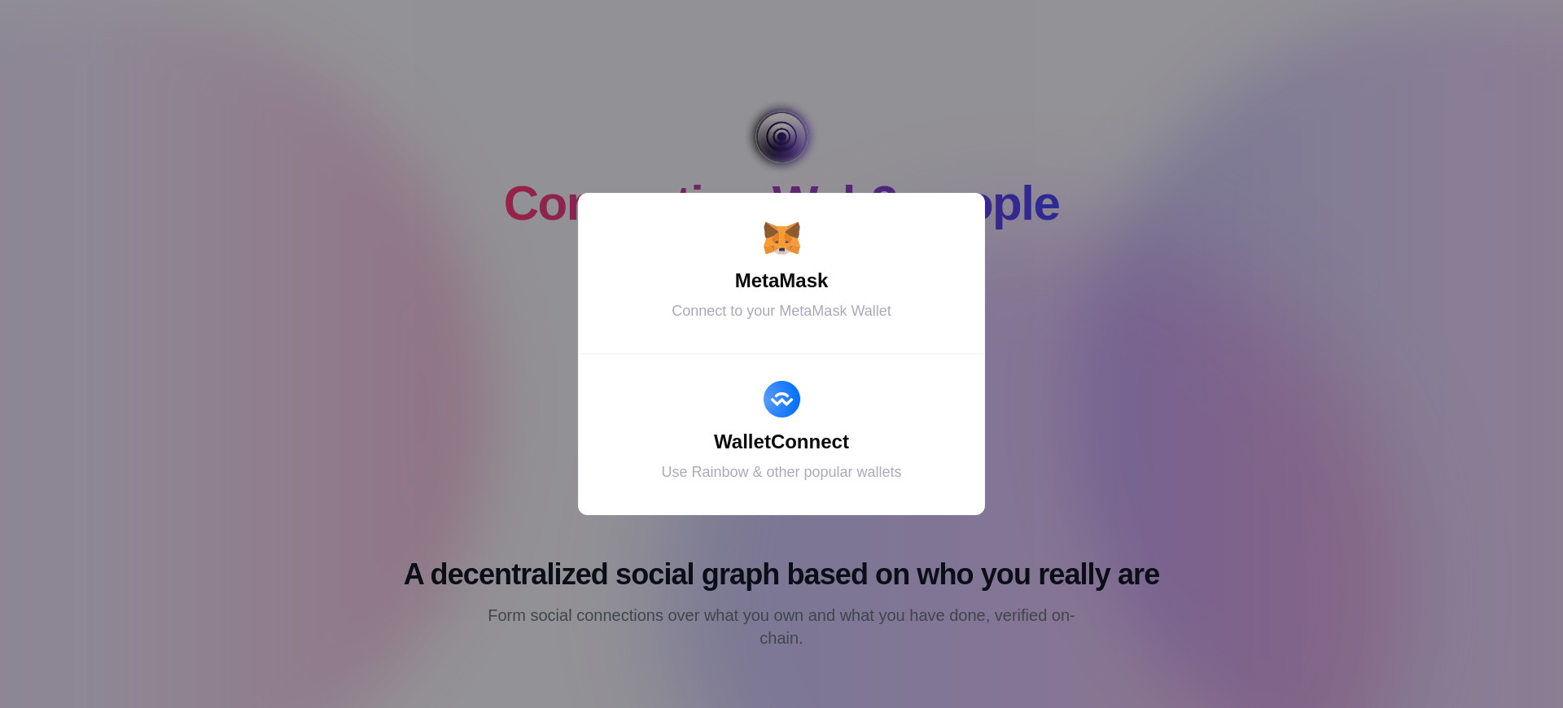 This screenshot has width=1563, height=708. Describe the element at coordinates (782, 399) in the screenshot. I see `img: WalletConnect` at that location.